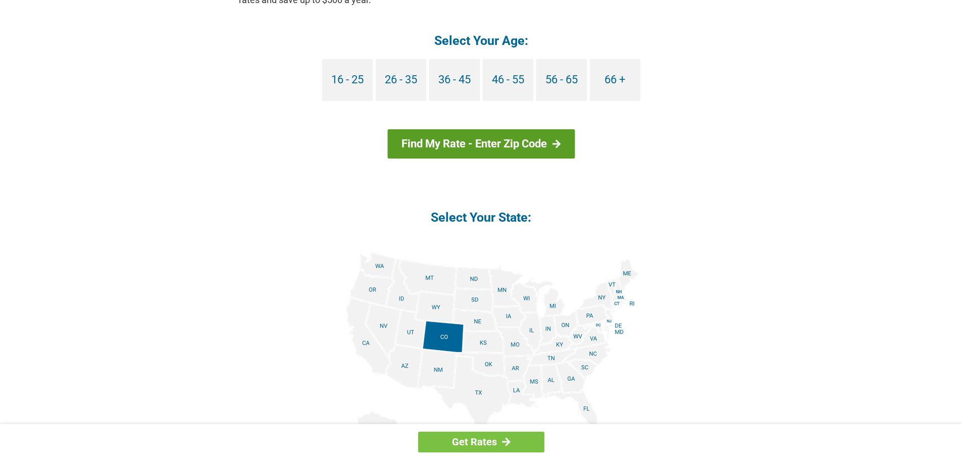 The image size is (962, 460). I want to click on a: 36 - 45, so click(455, 80).